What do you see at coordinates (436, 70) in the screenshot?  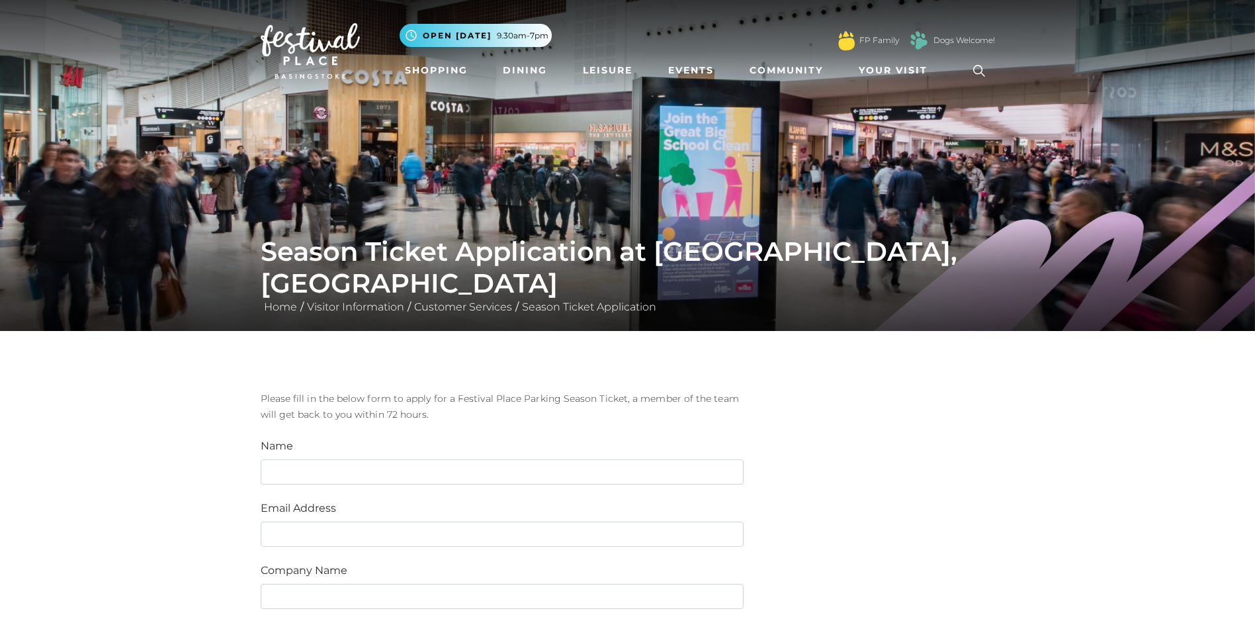 I see `a: Shopping` at bounding box center [436, 70].